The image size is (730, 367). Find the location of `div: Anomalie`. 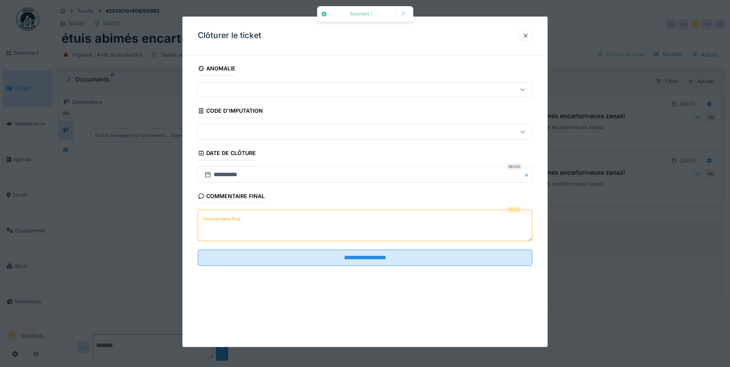

div: Anomalie is located at coordinates (217, 69).